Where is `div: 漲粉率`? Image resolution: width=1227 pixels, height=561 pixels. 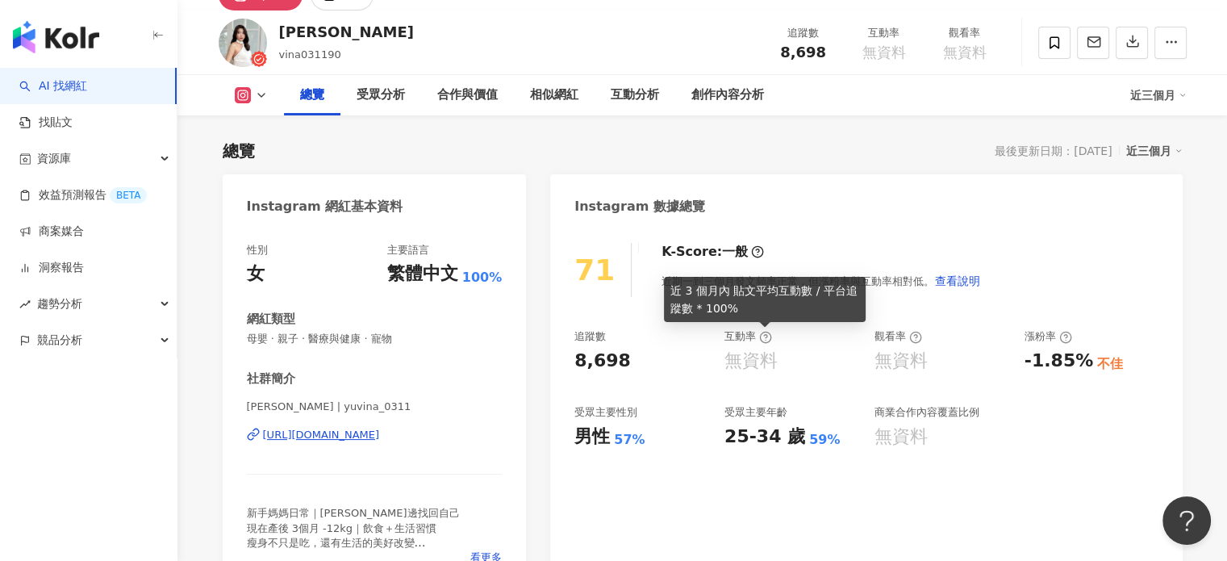
div: 漲粉率 is located at coordinates (1048, 336).